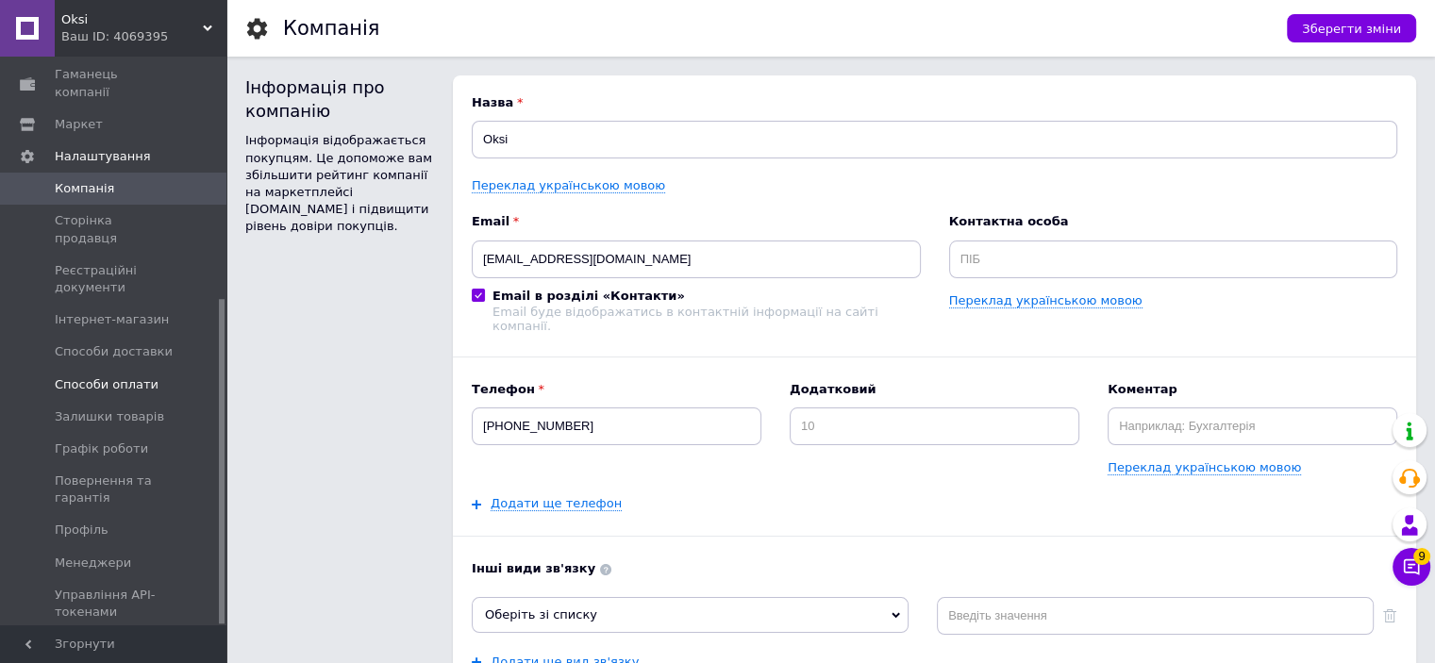  What do you see at coordinates (1173, 259) in the screenshot?
I see `input: ПІБ` at bounding box center [1173, 259].